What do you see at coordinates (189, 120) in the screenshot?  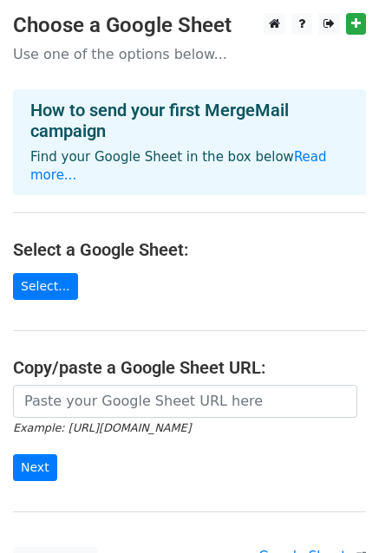 I see `h4: How to send your first MergeMail campaign` at bounding box center [189, 120].